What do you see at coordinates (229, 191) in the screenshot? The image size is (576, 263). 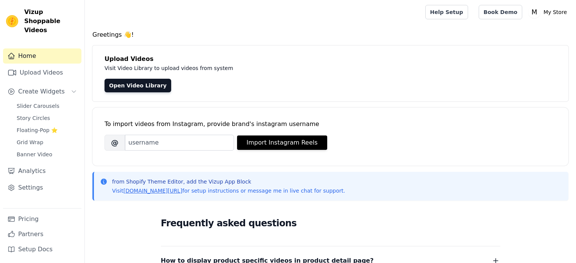 I see `p: Visit for setup instructions or message me in live chat for support.` at bounding box center [229, 191].